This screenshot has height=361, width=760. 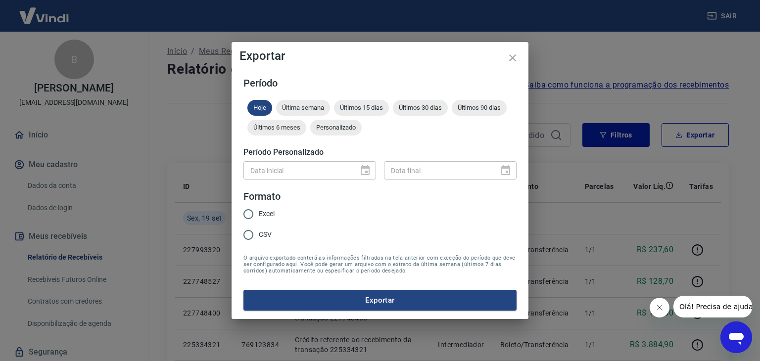 I want to click on span: Últimos 30 dias, so click(x=420, y=107).